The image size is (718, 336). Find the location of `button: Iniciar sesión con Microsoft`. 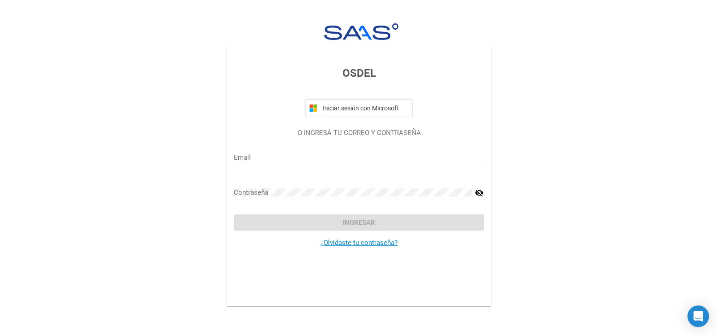

button: Iniciar sesión con Microsoft is located at coordinates (359, 108).